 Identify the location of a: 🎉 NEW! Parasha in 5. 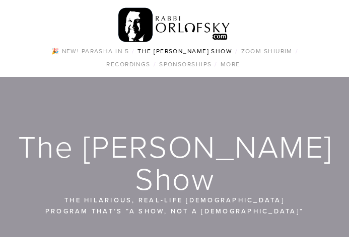
(90, 51).